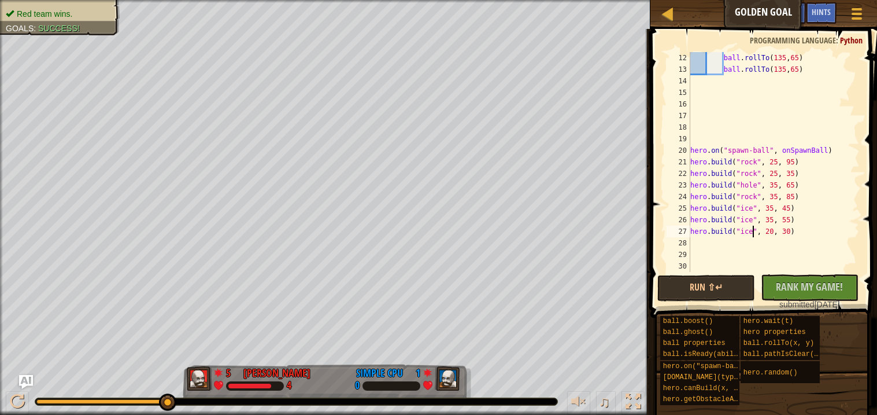  What do you see at coordinates (821, 12) in the screenshot?
I see `span: Hints` at bounding box center [821, 12].